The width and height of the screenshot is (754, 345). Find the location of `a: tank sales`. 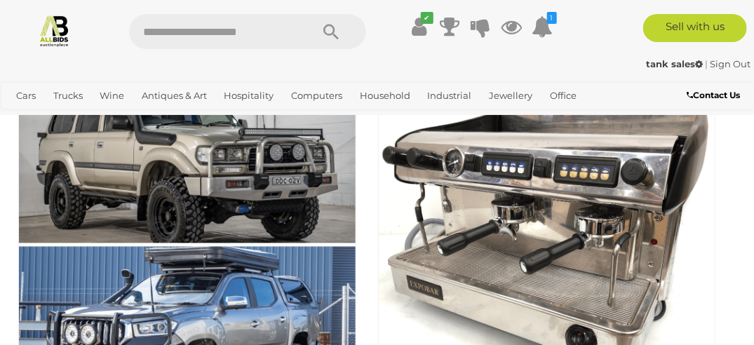

a: tank sales is located at coordinates (676, 64).